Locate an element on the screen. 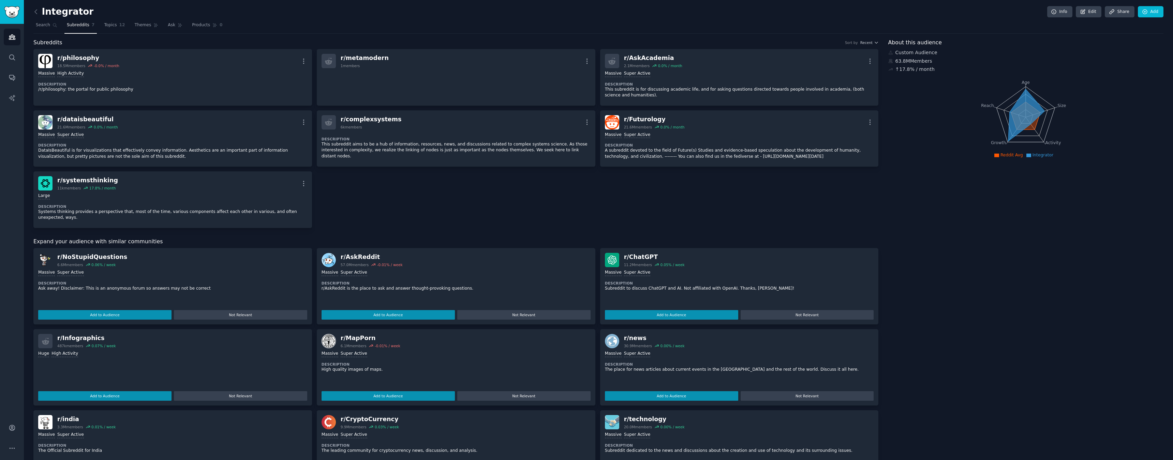 The width and height of the screenshot is (1173, 460). tspan: Growth is located at coordinates (998, 143).